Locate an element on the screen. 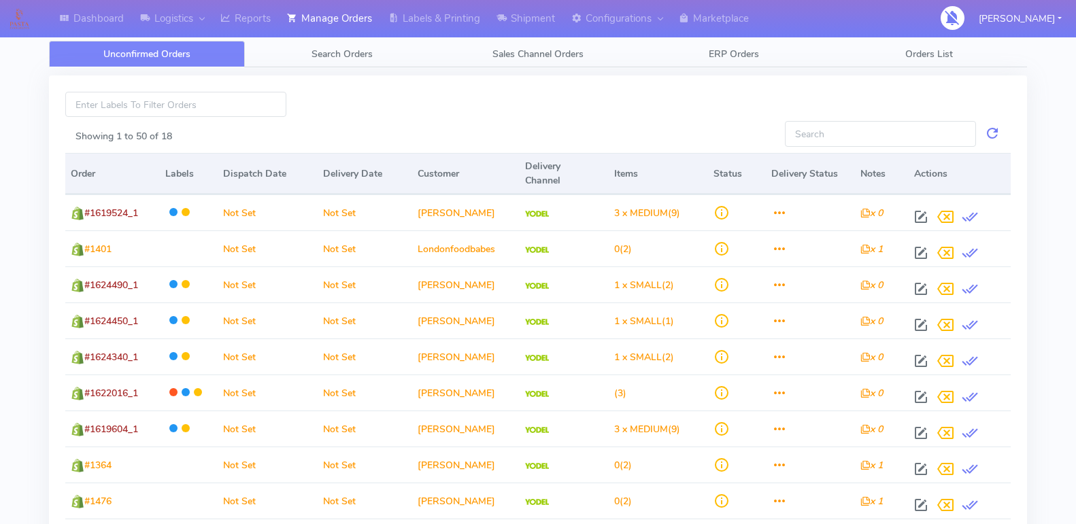  span: Orders List is located at coordinates (929, 54).